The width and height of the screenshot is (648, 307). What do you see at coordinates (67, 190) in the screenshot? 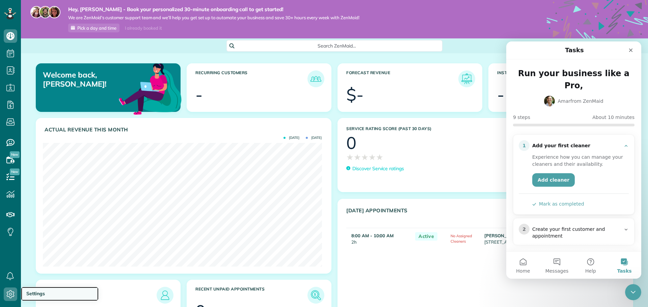
I see `div: 2Create your first customer and appointment` at bounding box center [67, 190].